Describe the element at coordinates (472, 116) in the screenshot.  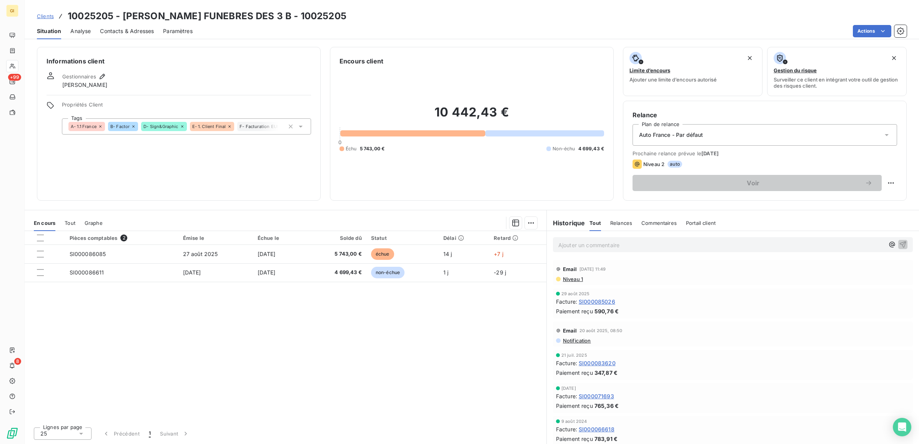
I see `h2: 10 442,43 €` at that location.